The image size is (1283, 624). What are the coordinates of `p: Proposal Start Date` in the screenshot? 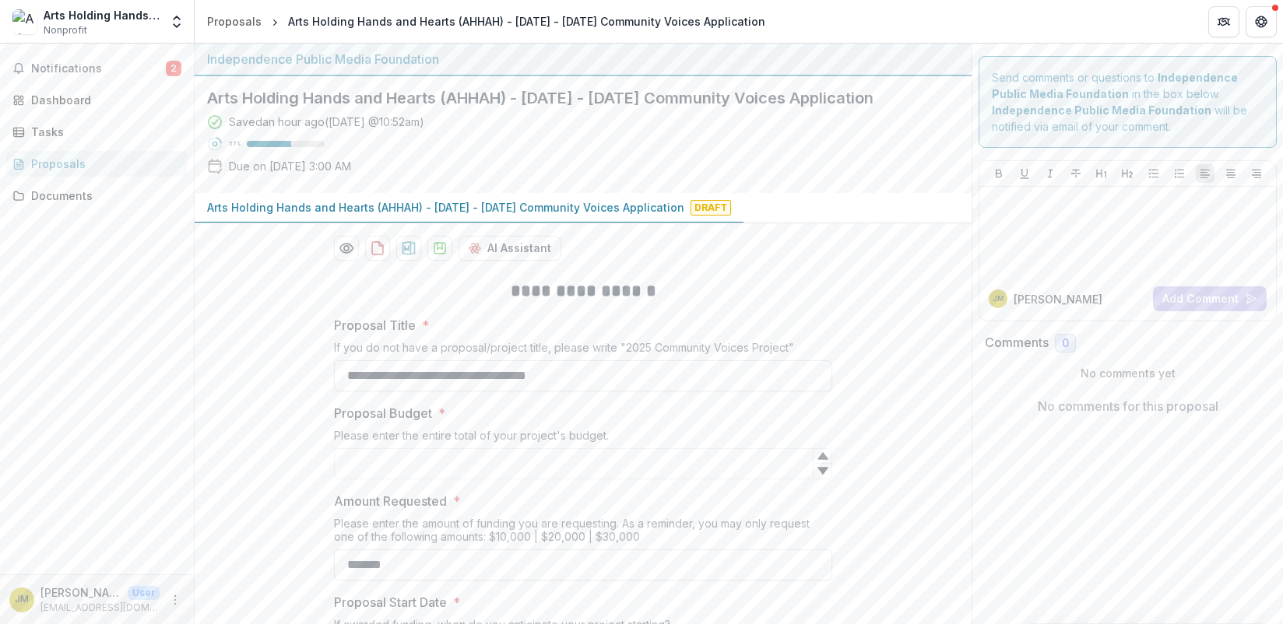 It's located at (390, 603).